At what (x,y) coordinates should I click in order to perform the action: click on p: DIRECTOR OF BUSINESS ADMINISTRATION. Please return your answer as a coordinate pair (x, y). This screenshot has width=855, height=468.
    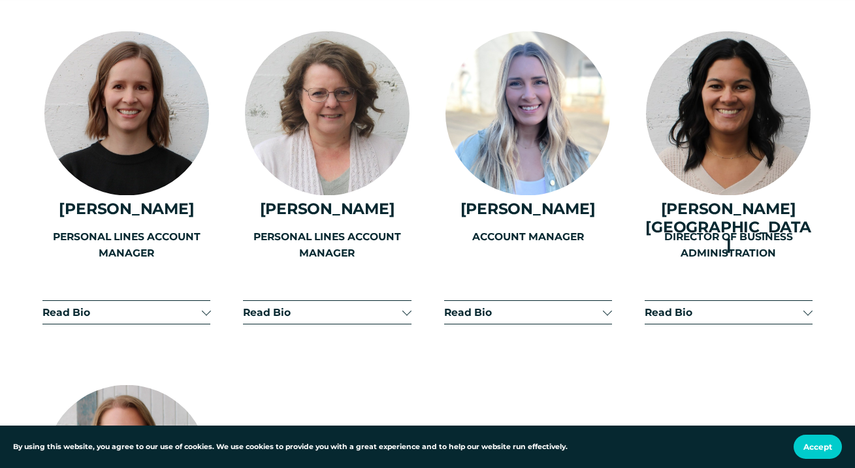
    Looking at the image, I should click on (728, 246).